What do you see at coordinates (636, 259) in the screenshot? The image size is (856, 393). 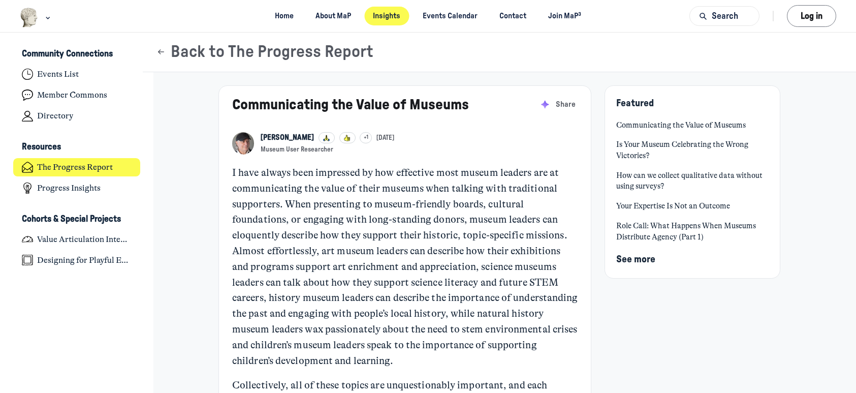 I see `span: See more` at bounding box center [636, 259].